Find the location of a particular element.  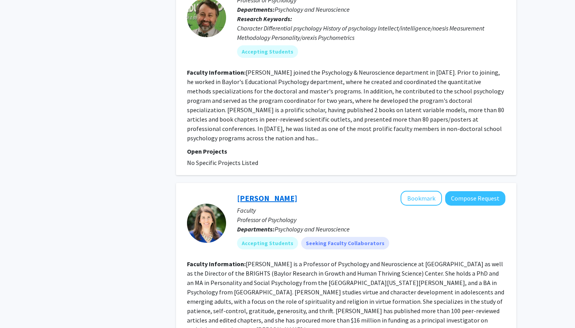

button: Compose Request to Sarah Schnitker is located at coordinates (475, 198).